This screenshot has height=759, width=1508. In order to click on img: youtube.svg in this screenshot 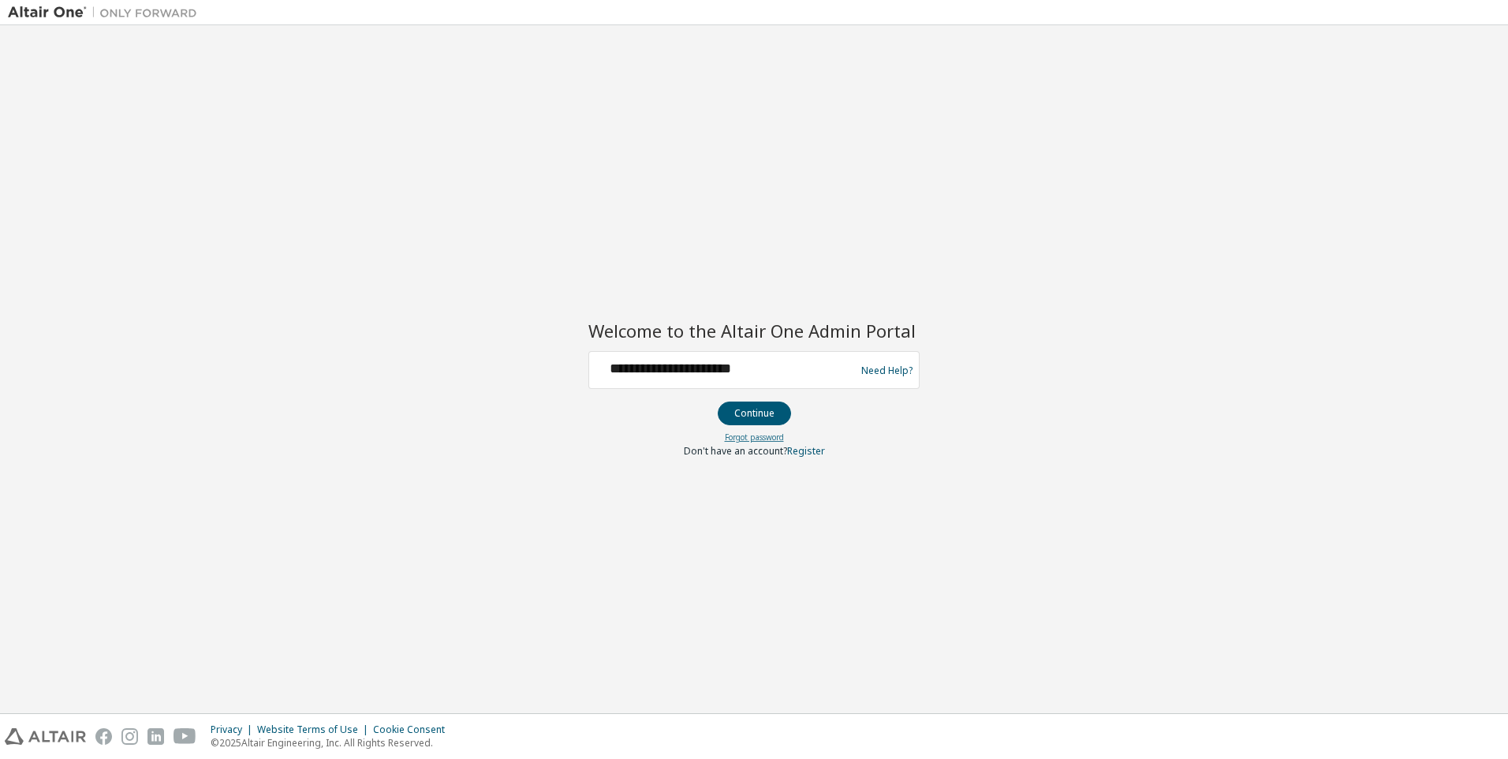, I will do `click(185, 736)`.